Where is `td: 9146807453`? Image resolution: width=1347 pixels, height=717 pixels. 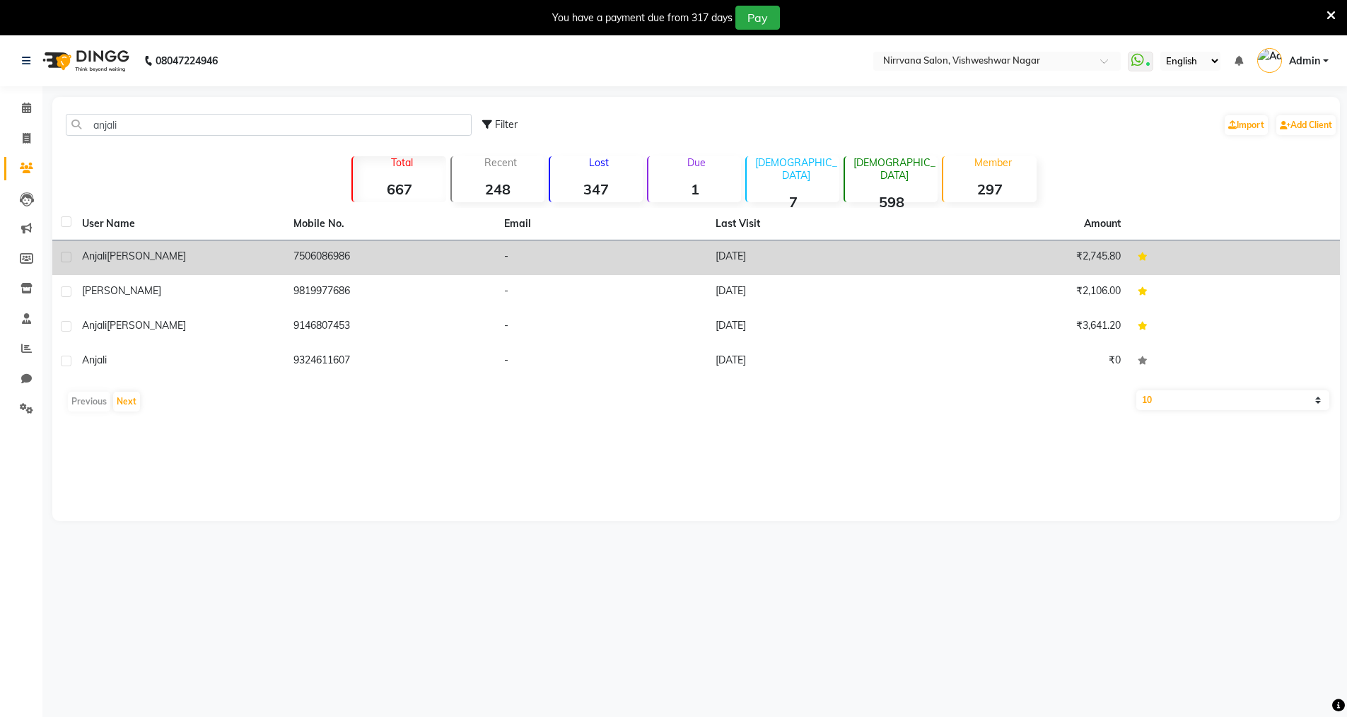 td: 9146807453 is located at coordinates (390, 327).